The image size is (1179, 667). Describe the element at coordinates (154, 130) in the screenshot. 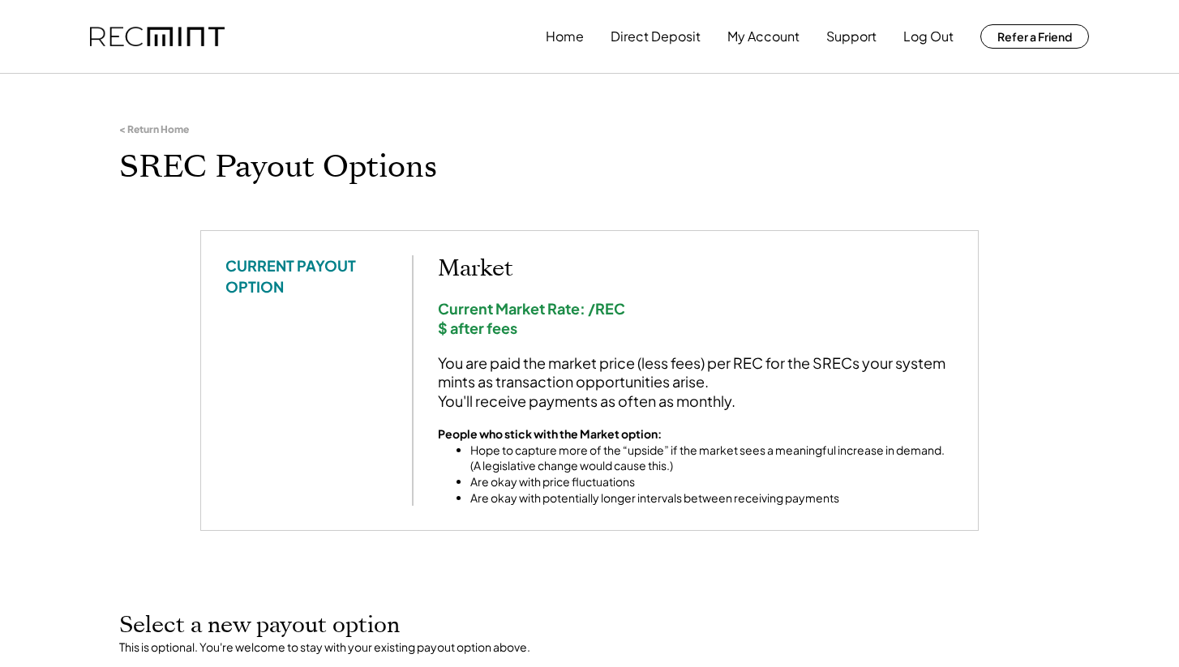

I see `div: < Return Home` at that location.